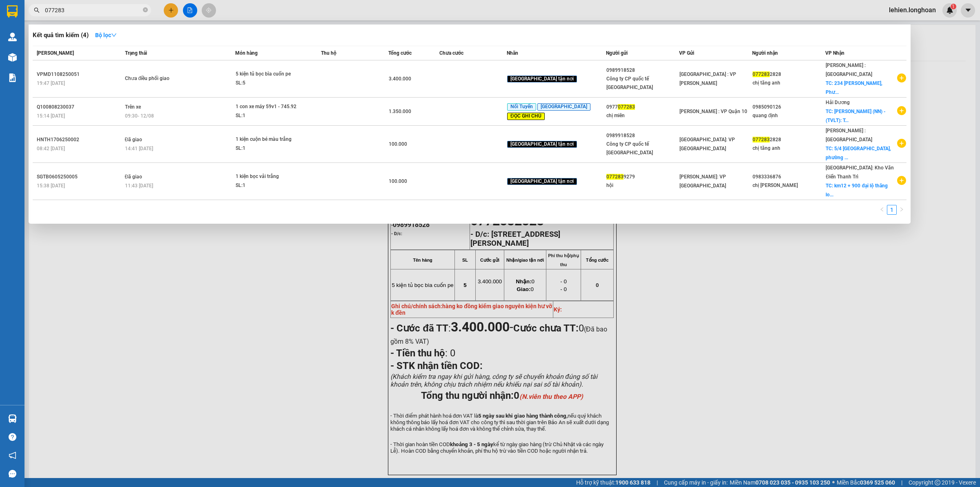 This screenshot has height=487, width=980. Describe the element at coordinates (145, 10) in the screenshot. I see `span: close-circle` at that location.